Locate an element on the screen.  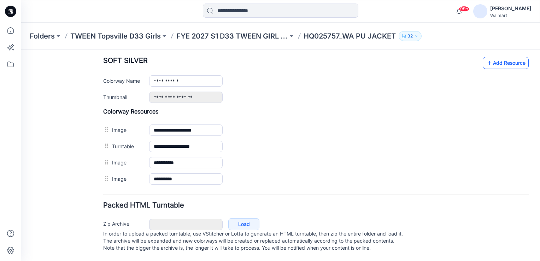
label: Turntable is located at coordinates (106, 96).